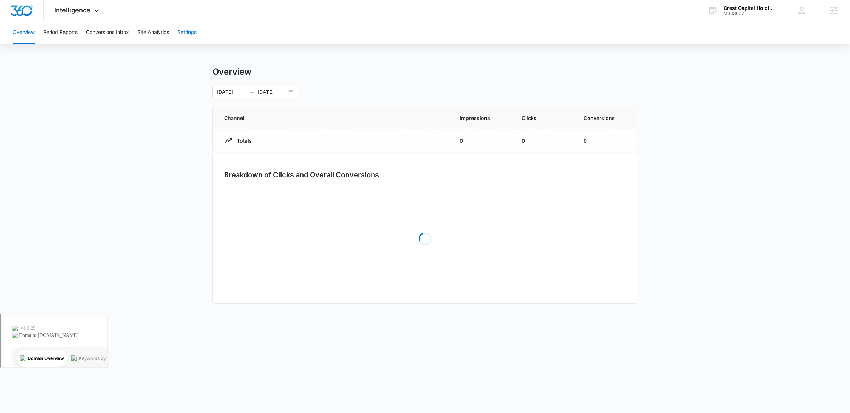 The width and height of the screenshot is (850, 413). What do you see at coordinates (231, 92) in the screenshot?
I see `input: Start date` at bounding box center [231, 92].